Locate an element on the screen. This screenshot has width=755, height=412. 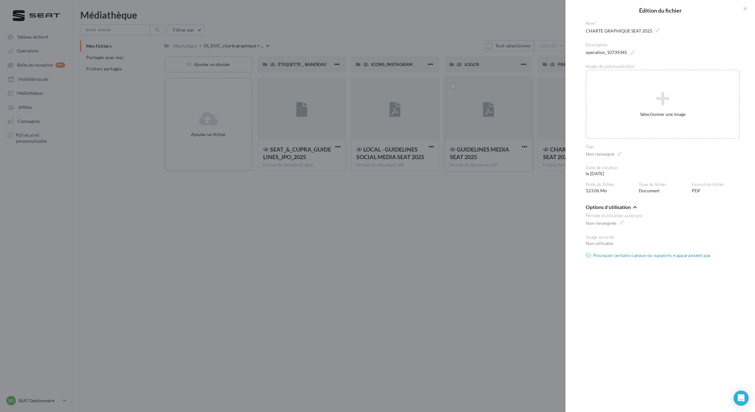
span: CHARTE GRAPHIQUE SEAT 2025 is located at coordinates (623, 31).